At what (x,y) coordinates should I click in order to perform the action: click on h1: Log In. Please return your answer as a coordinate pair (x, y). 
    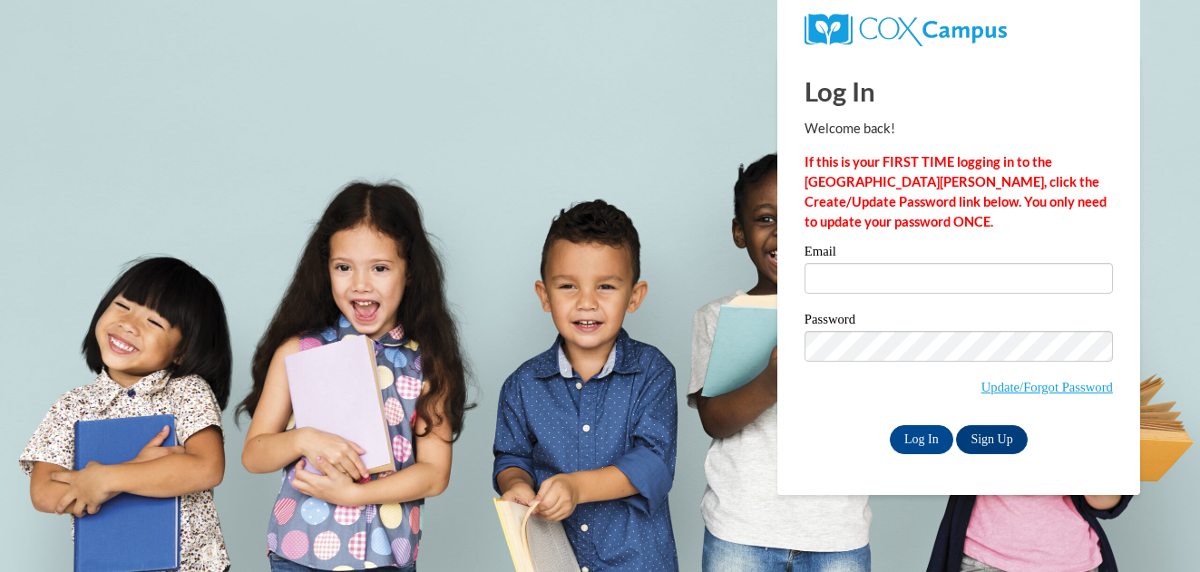
    Looking at the image, I should click on (959, 91).